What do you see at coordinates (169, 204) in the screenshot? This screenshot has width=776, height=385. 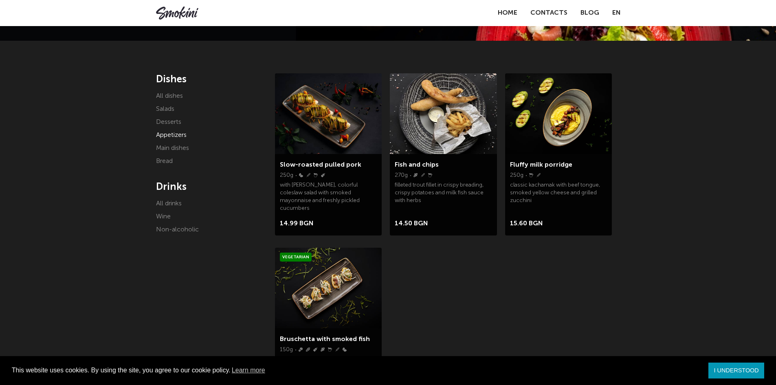 I see `a: All drinks` at bounding box center [169, 204].